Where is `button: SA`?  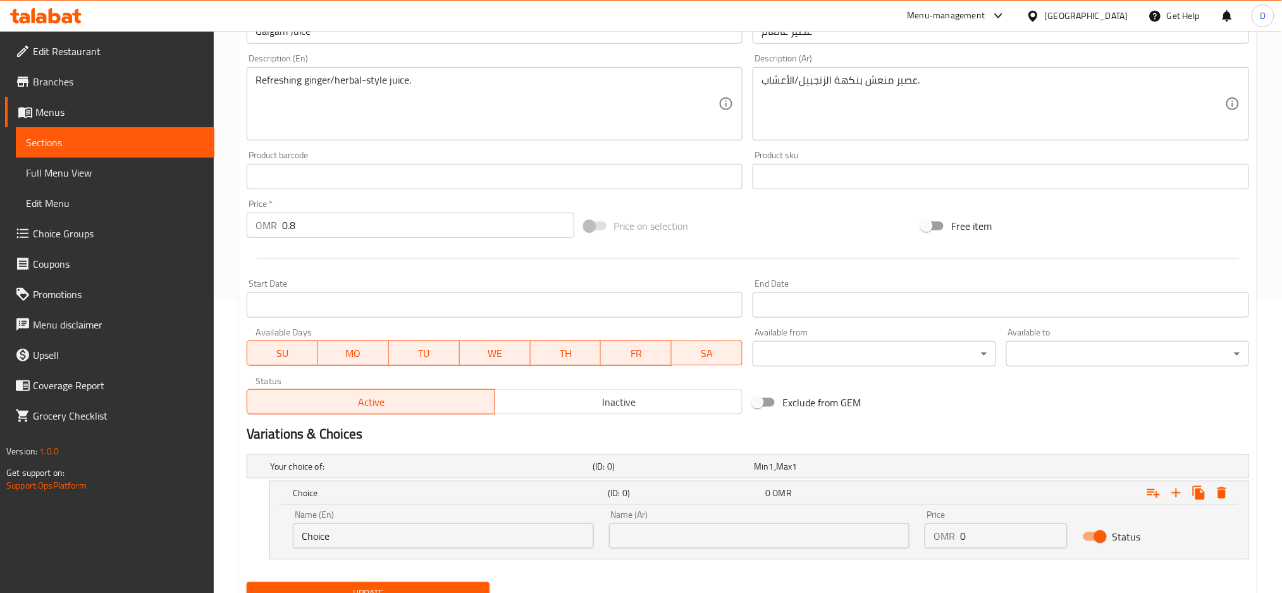
button: SA is located at coordinates (707, 353).